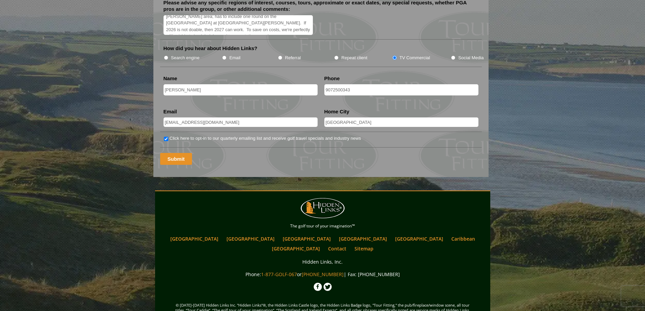  Describe the element at coordinates (470, 58) in the screenshot. I see `label: Social Media` at that location.